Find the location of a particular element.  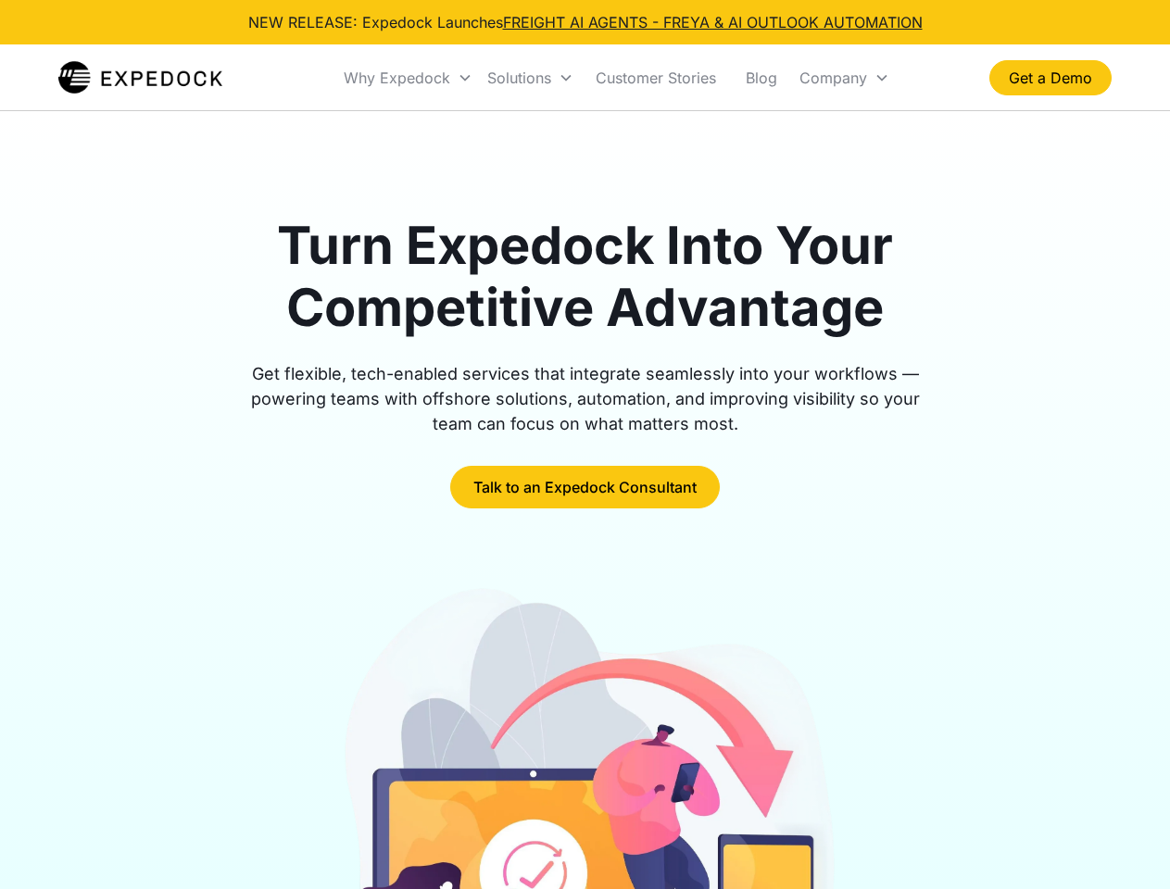

a: Customer Stories is located at coordinates (656, 78).